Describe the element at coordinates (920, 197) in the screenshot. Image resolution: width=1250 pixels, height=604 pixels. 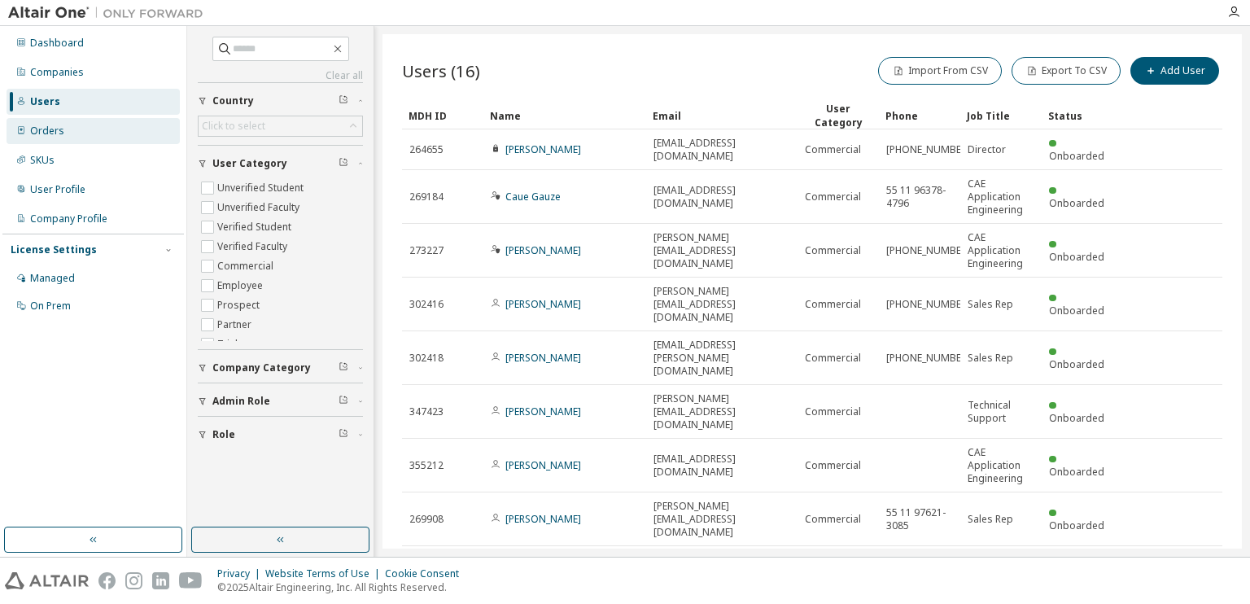
I see `span: 55 11 96378-4796` at that location.